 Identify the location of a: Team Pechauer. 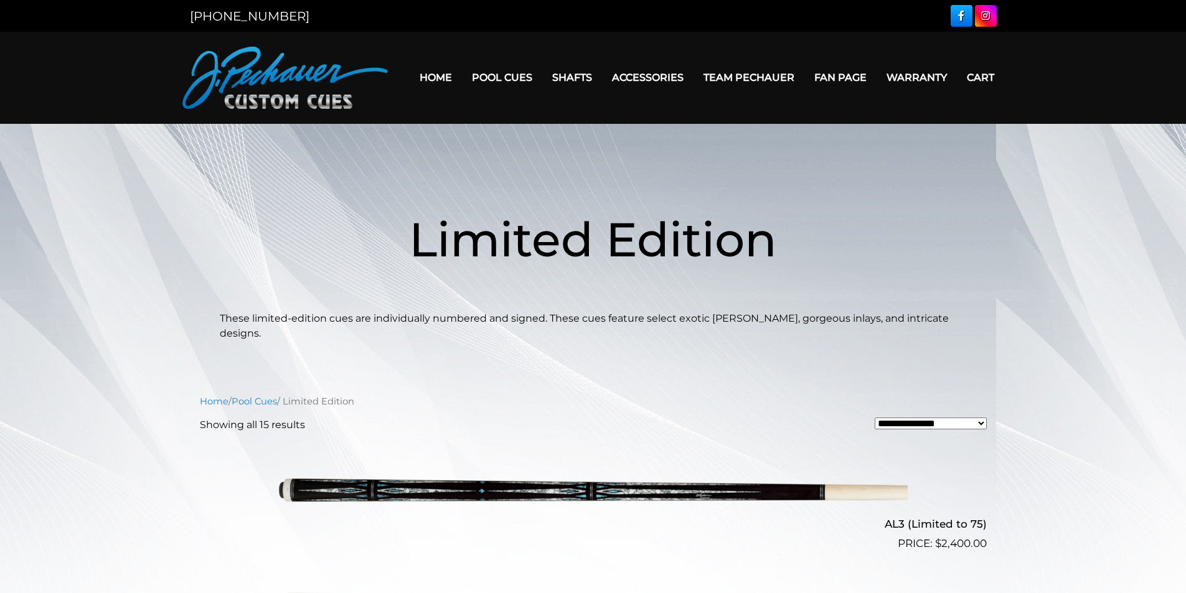
(749, 77).